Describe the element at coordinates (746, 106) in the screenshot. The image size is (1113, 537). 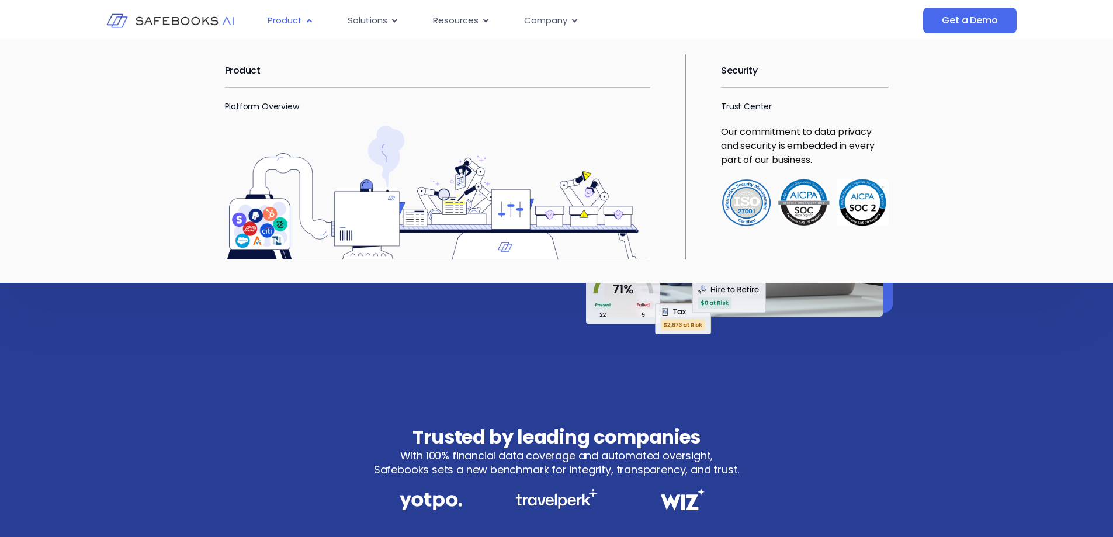
I see `a: Trust Center` at that location.